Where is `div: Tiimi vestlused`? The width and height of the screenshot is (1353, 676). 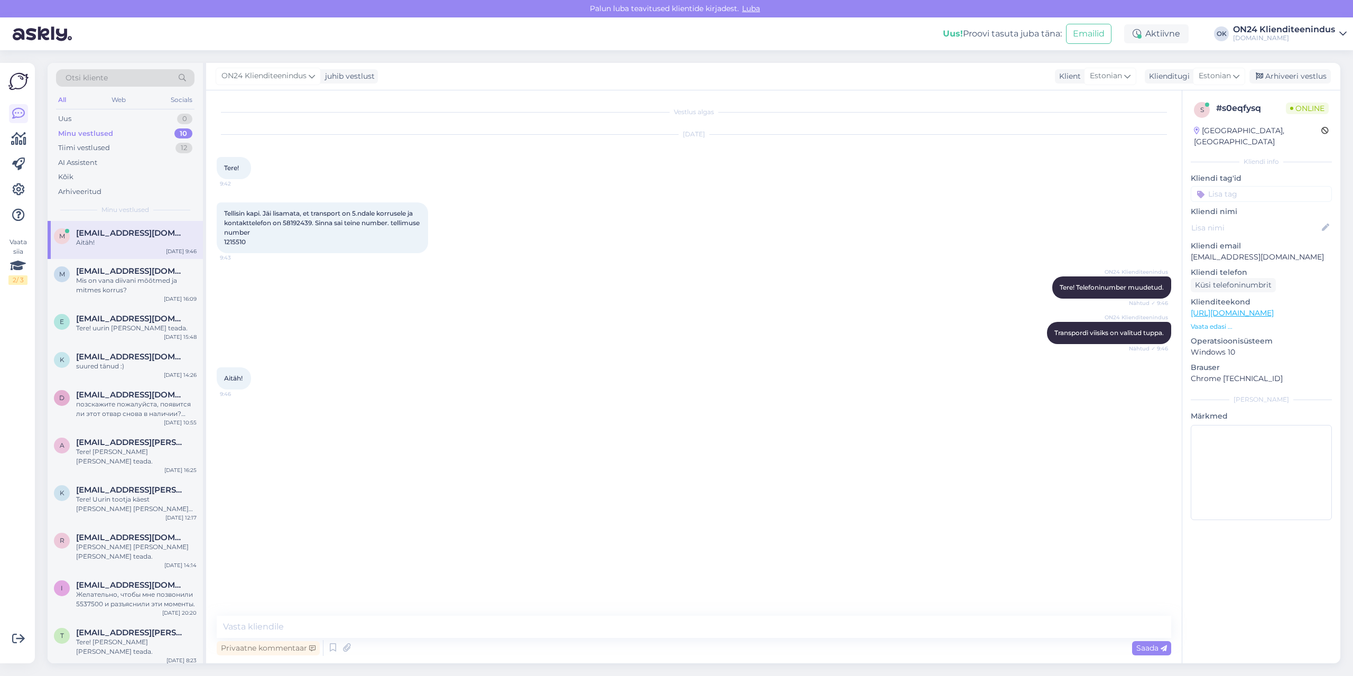
div: Tiimi vestlused is located at coordinates (84, 148).